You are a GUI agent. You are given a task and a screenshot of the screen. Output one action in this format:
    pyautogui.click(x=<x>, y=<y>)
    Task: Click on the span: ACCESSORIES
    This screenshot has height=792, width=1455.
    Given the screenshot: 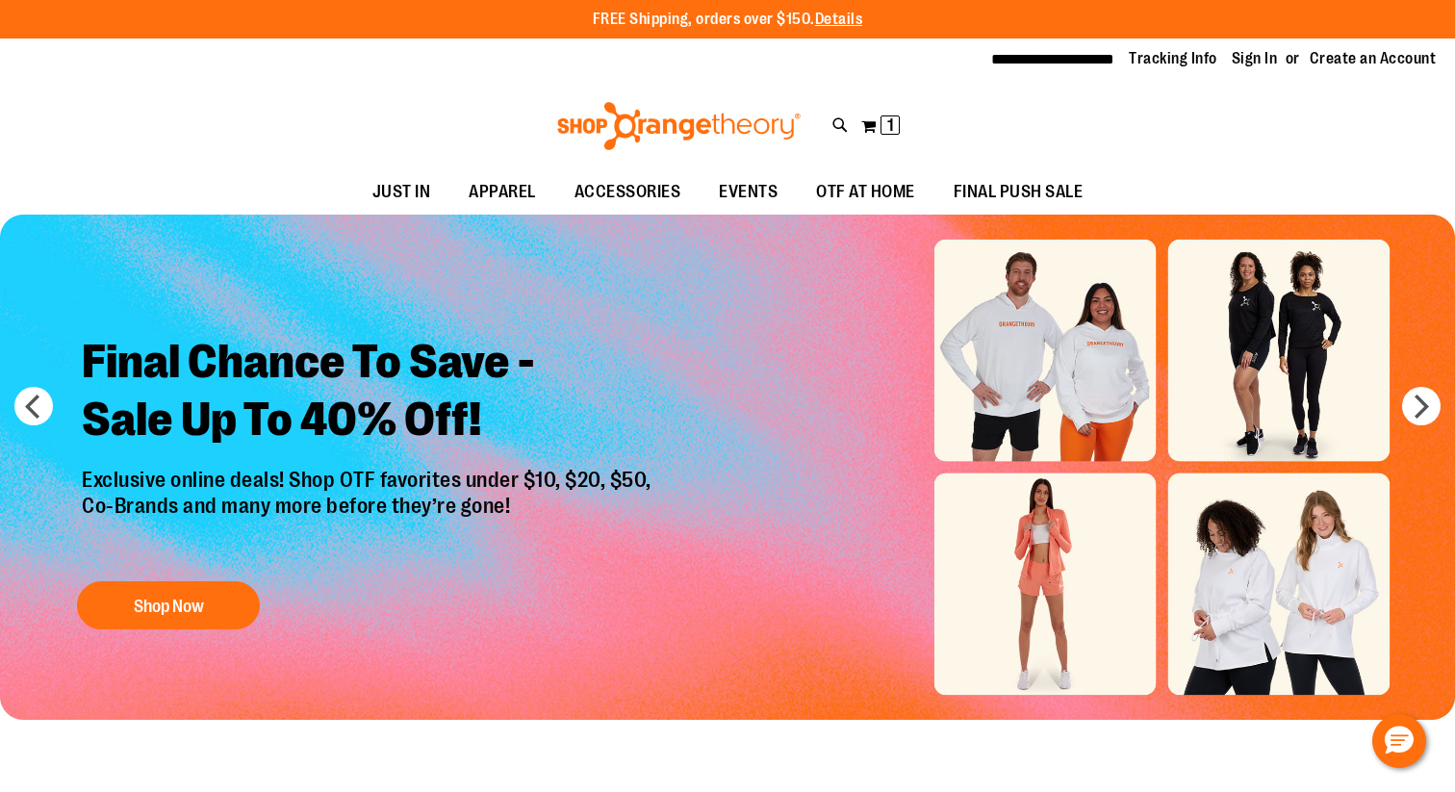 What is the action you would take?
    pyautogui.click(x=627, y=191)
    